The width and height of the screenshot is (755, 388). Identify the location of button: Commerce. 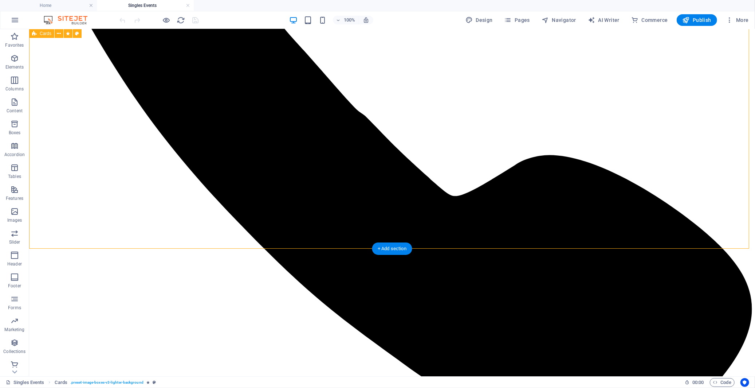
(650, 20).